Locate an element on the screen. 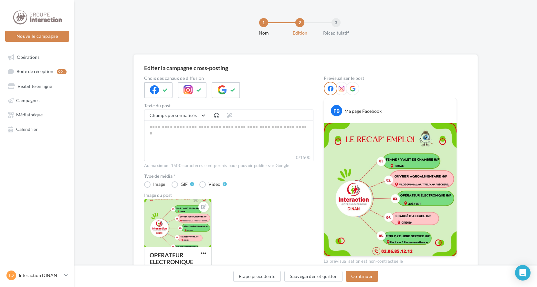 This screenshot has height=287, width=537. a: Boîte de réception99+ is located at coordinates (37, 71).